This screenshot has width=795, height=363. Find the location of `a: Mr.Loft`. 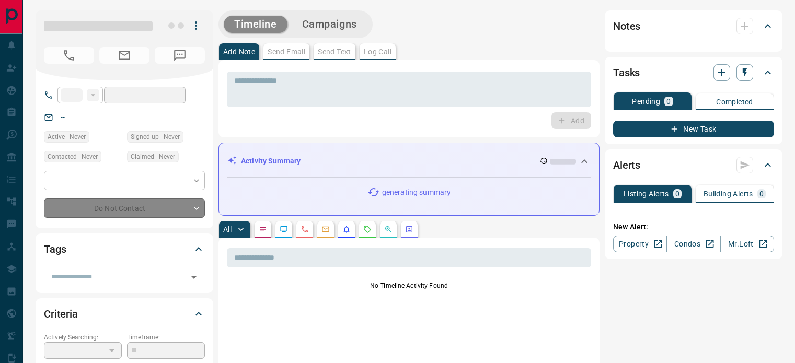

a: Mr.Loft is located at coordinates (747, 244).